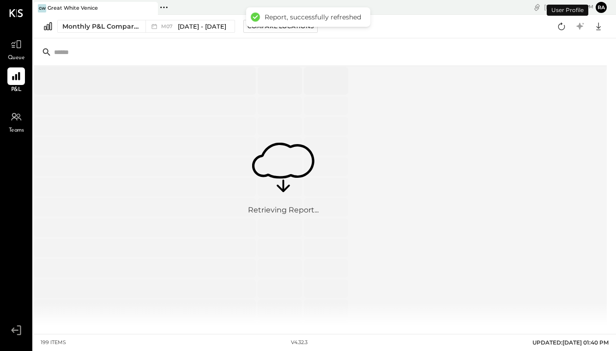  I want to click on a: Queue, so click(16, 49).